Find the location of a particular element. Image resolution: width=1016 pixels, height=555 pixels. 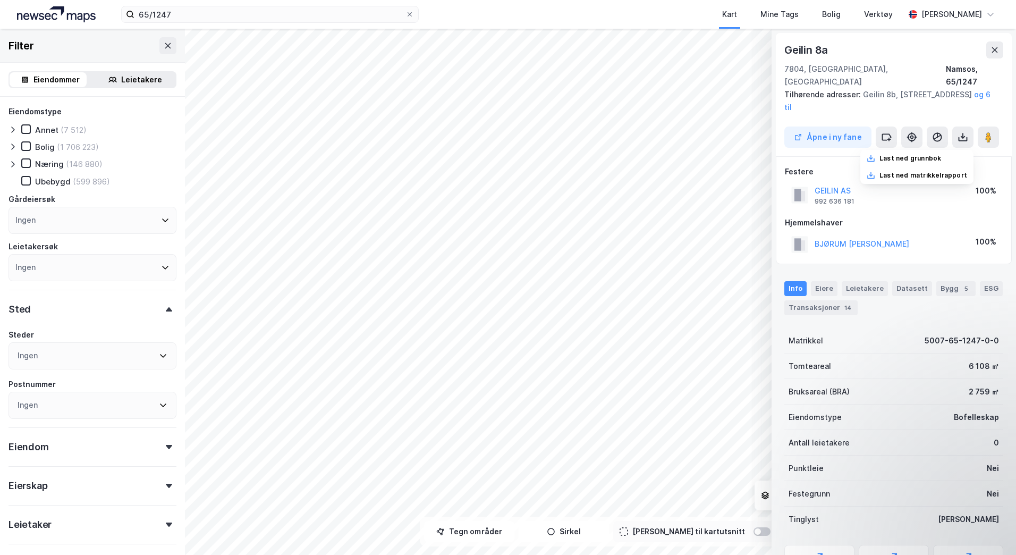

div: Transaksjoner is located at coordinates (821, 308).